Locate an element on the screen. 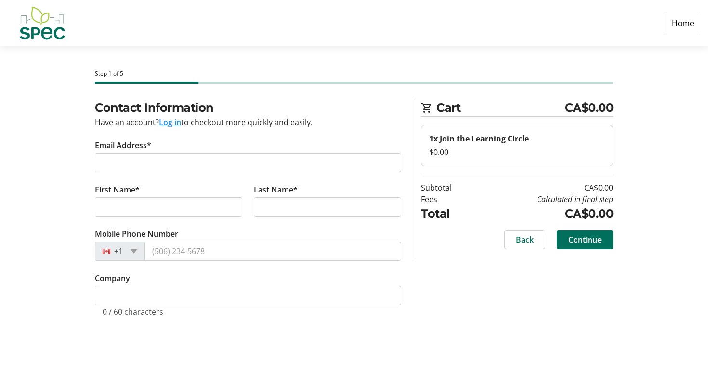  label: Mobile Phone Number is located at coordinates (136, 234).